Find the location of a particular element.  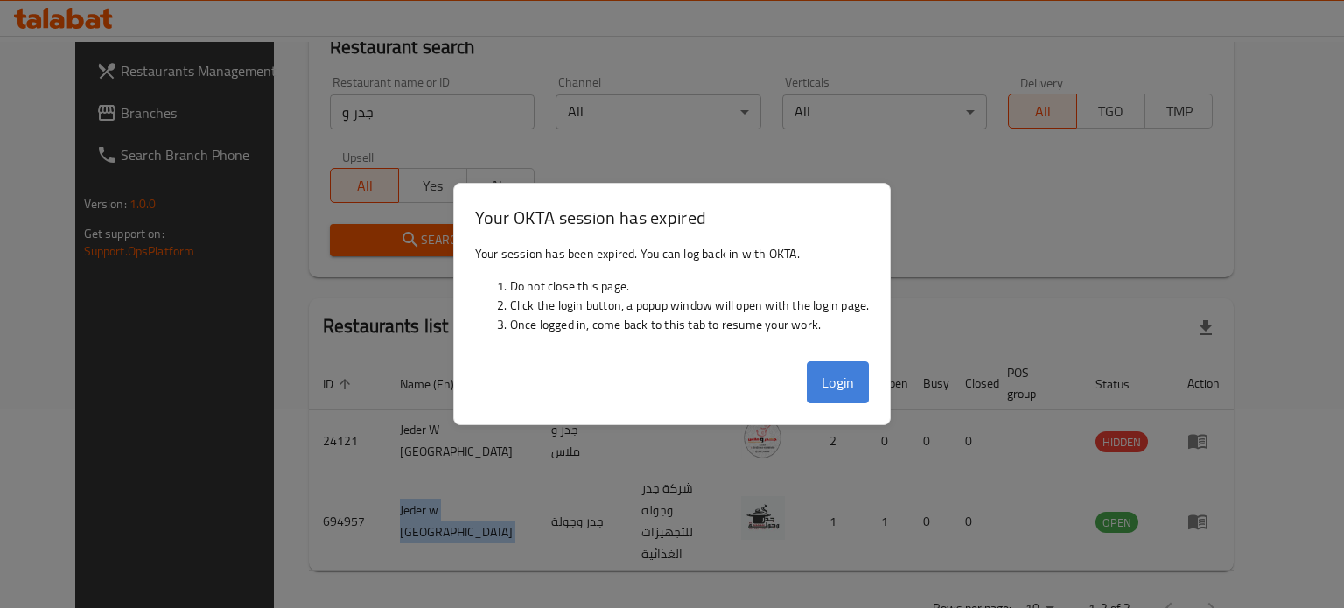

div: Your session has been expired. You can log back in with OKTA. is located at coordinates (672, 296).